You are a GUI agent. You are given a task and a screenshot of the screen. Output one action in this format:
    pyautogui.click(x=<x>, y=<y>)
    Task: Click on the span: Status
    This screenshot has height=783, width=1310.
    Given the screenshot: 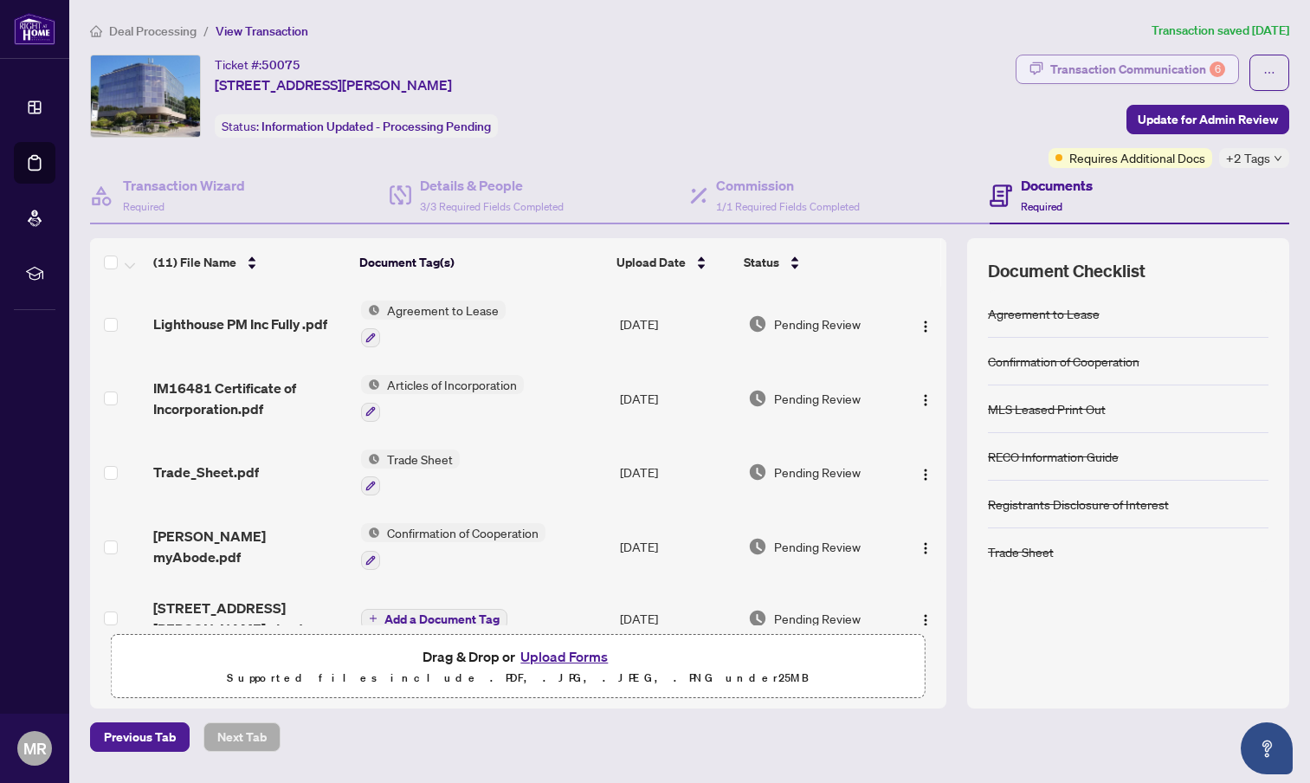 What is the action you would take?
    pyautogui.click(x=761, y=262)
    